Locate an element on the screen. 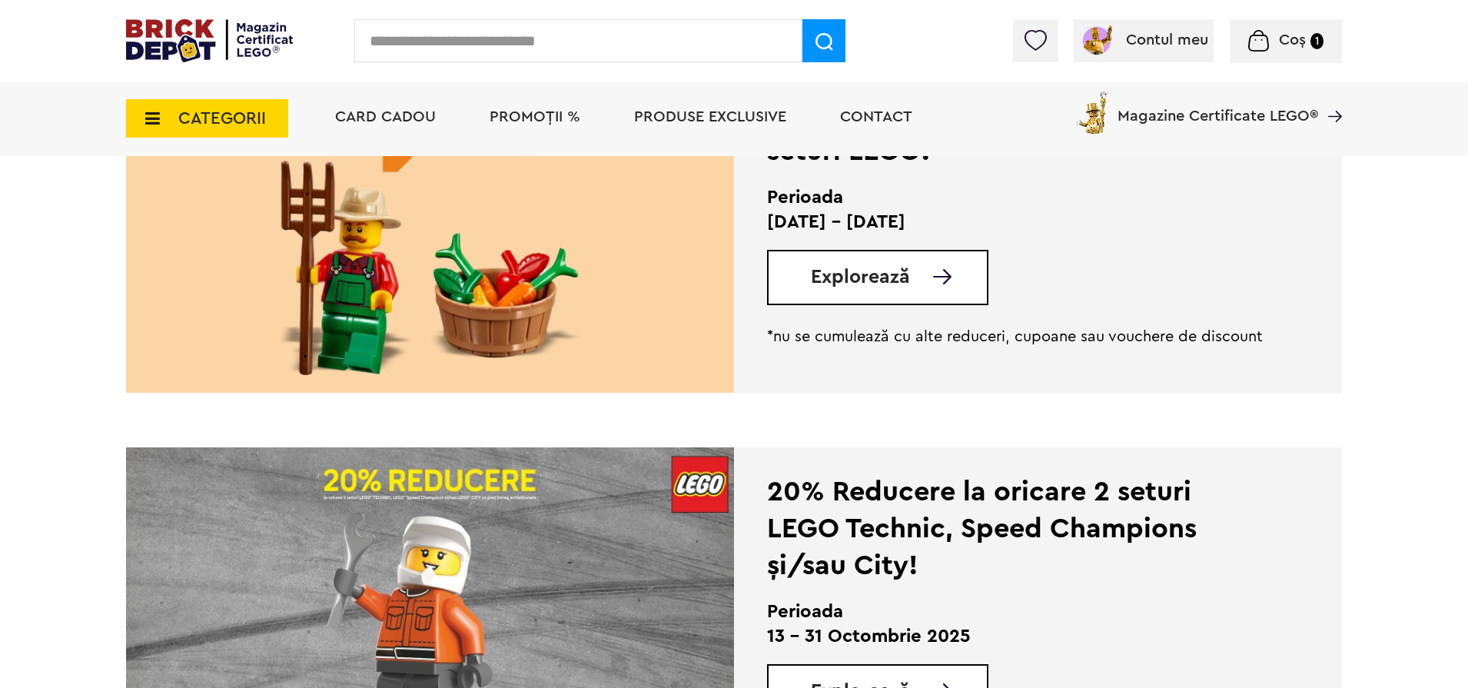  span: Card Cadou is located at coordinates (385, 117).